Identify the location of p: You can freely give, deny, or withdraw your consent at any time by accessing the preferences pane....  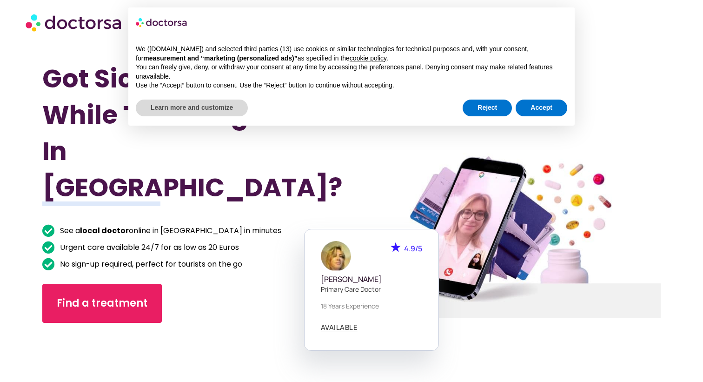
(351, 72).